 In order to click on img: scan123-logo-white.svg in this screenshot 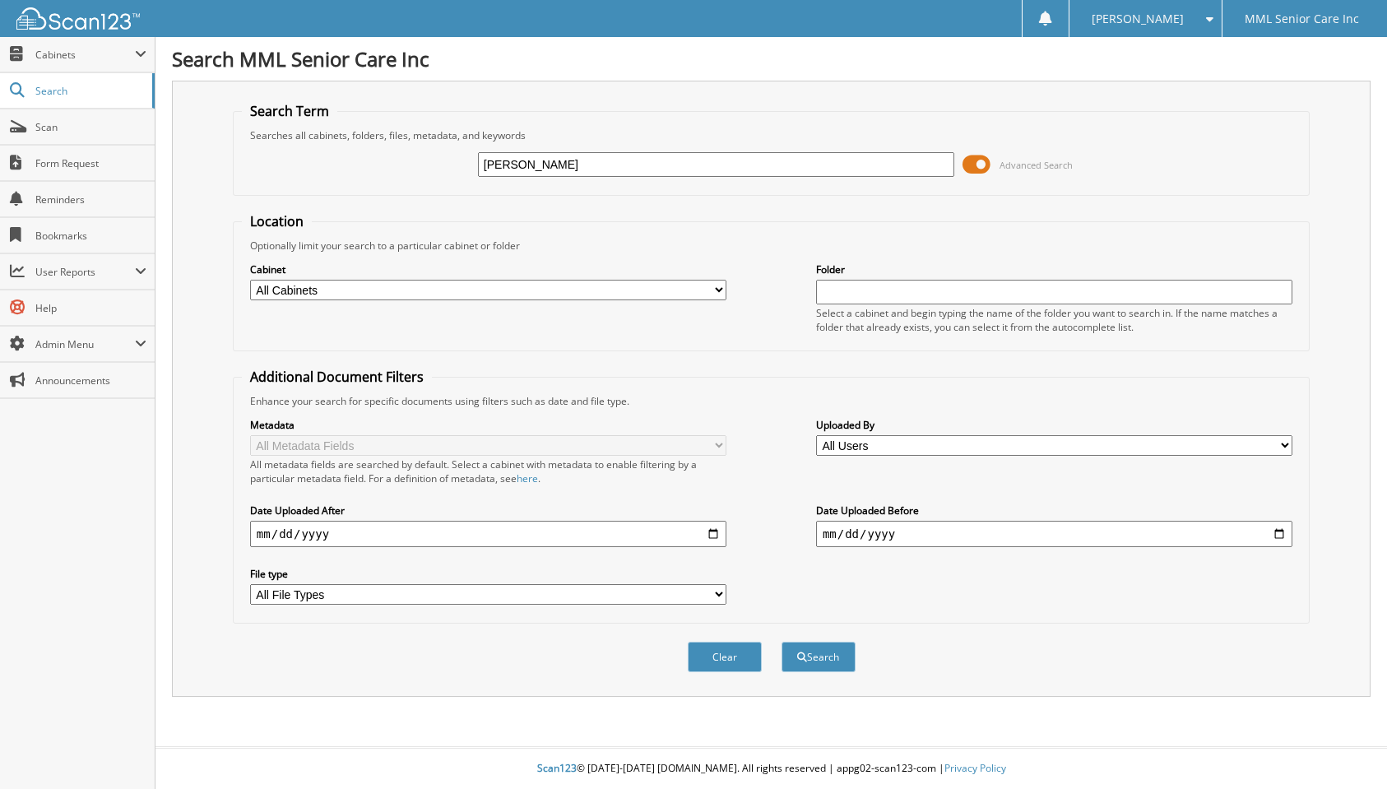, I will do `click(78, 18)`.